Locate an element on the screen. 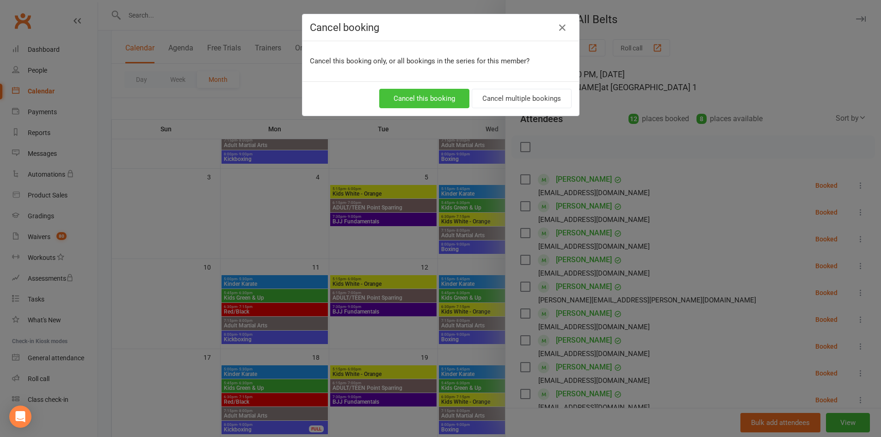  p: Cancel this booking only, or all bookings in the series for this member? is located at coordinates (441, 61).